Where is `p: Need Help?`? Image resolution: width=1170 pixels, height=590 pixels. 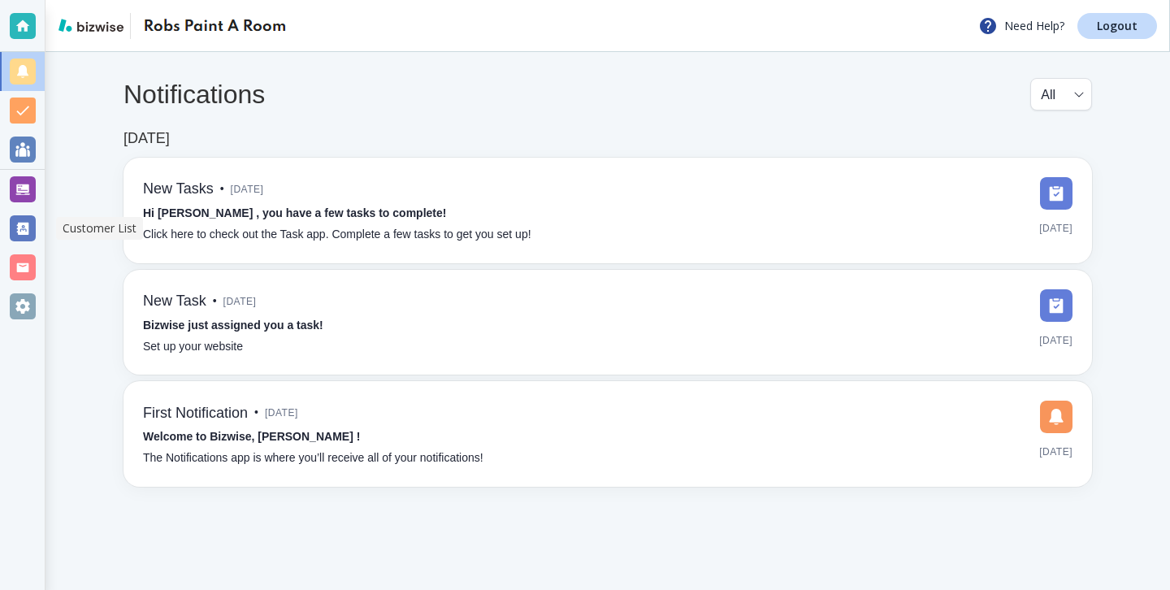 p: Need Help? is located at coordinates (1022, 26).